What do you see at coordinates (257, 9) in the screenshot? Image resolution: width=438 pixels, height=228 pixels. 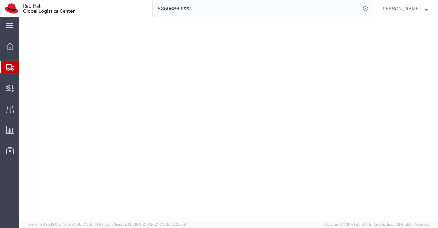 I see `input: Search for shipment number, reference number` at bounding box center [257, 9].